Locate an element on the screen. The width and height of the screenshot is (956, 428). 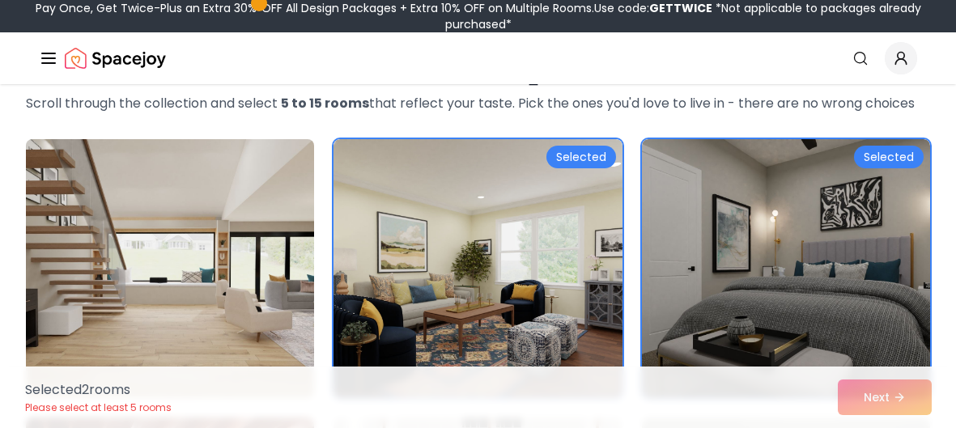
p: Scroll through the collection and select that reflect your taste. Pick the ones you'd love to liv... is located at coordinates (478, 104).